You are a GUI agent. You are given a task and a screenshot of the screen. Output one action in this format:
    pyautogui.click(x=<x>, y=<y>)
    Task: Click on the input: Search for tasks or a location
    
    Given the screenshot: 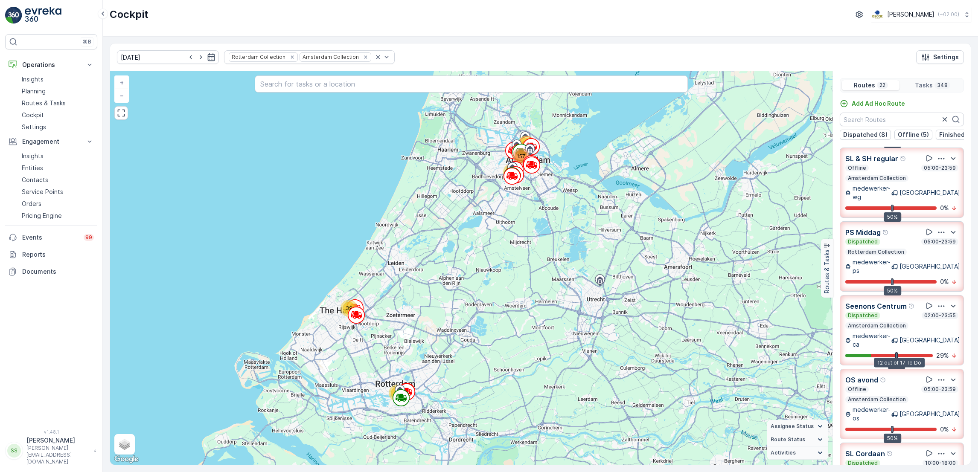 What is the action you would take?
    pyautogui.click(x=471, y=84)
    